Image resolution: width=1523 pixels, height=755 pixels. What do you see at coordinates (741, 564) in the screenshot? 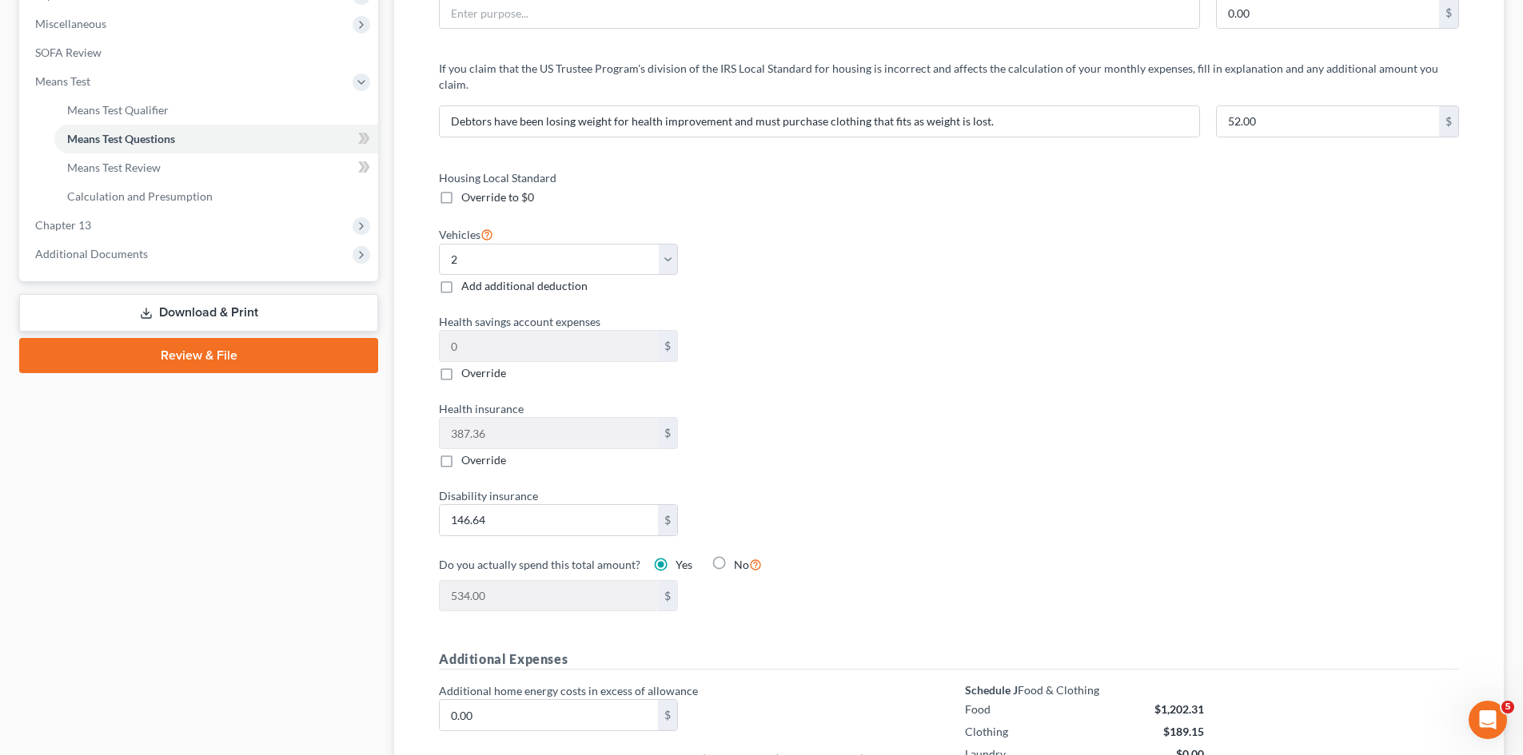
I see `span: No` at bounding box center [741, 564].